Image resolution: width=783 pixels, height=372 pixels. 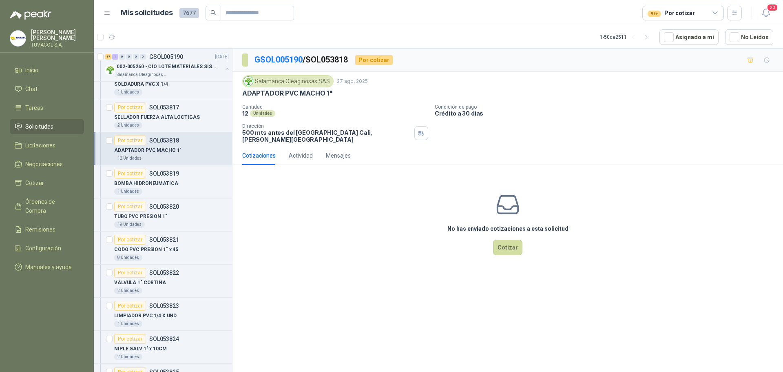 I want to click on span: search, so click(x=213, y=13).